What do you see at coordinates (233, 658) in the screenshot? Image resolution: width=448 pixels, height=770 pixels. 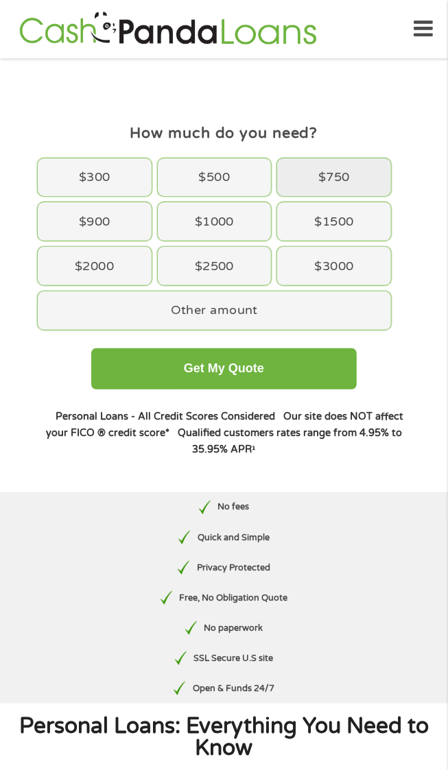 I see `p: SSL Secure U.S site` at bounding box center [233, 658].